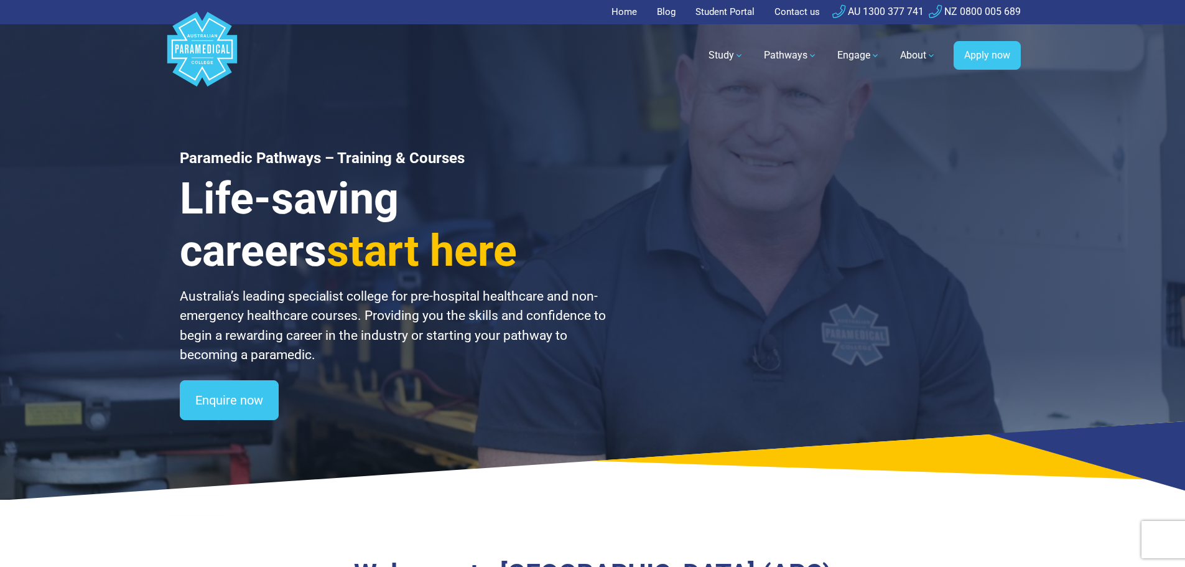  Describe the element at coordinates (726, 55) in the screenshot. I see `a: Study` at that location.